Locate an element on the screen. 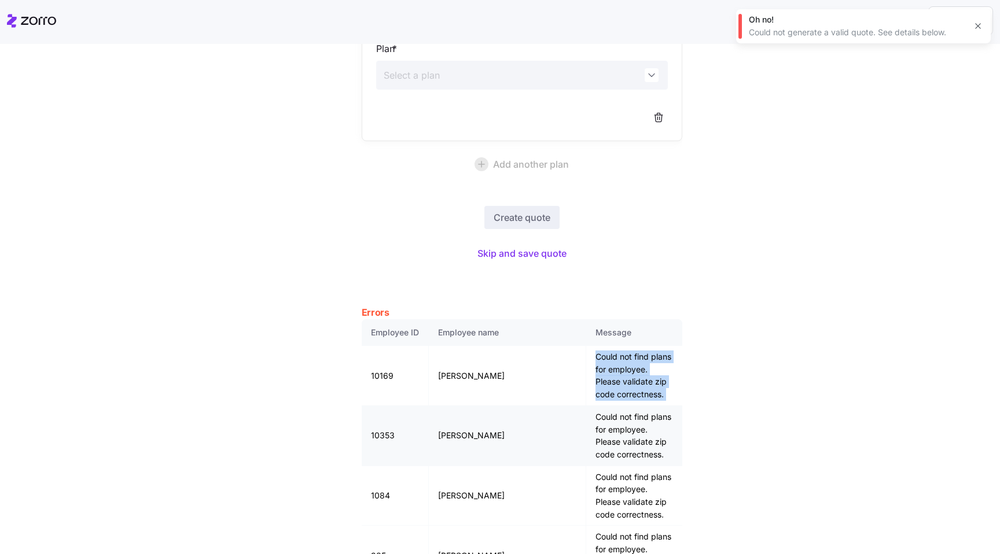  td: 1084 is located at coordinates (395, 496).